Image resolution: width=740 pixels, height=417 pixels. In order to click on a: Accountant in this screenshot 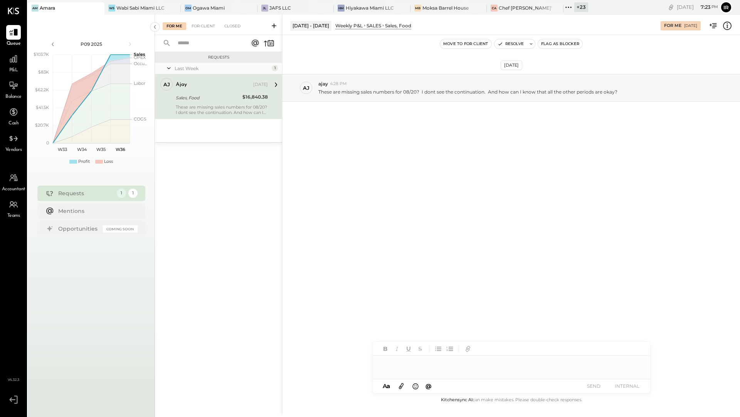, I will do `click(13, 182)`.